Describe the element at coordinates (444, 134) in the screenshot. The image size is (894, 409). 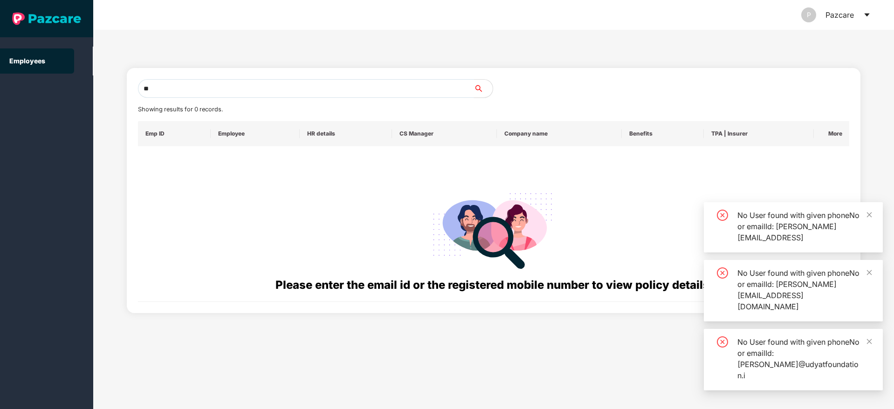
I see `th: CS Manager` at that location.